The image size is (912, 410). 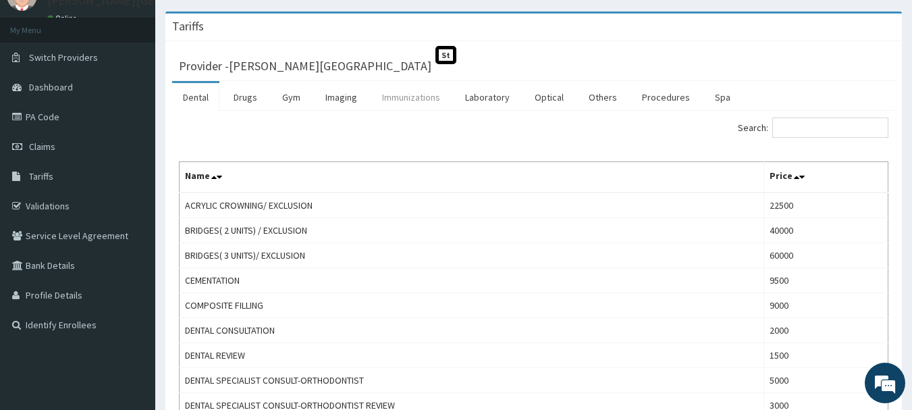 I want to click on td: DENTAL SPECIALIST CONSULT-ORTHODONTIST, so click(x=472, y=380).